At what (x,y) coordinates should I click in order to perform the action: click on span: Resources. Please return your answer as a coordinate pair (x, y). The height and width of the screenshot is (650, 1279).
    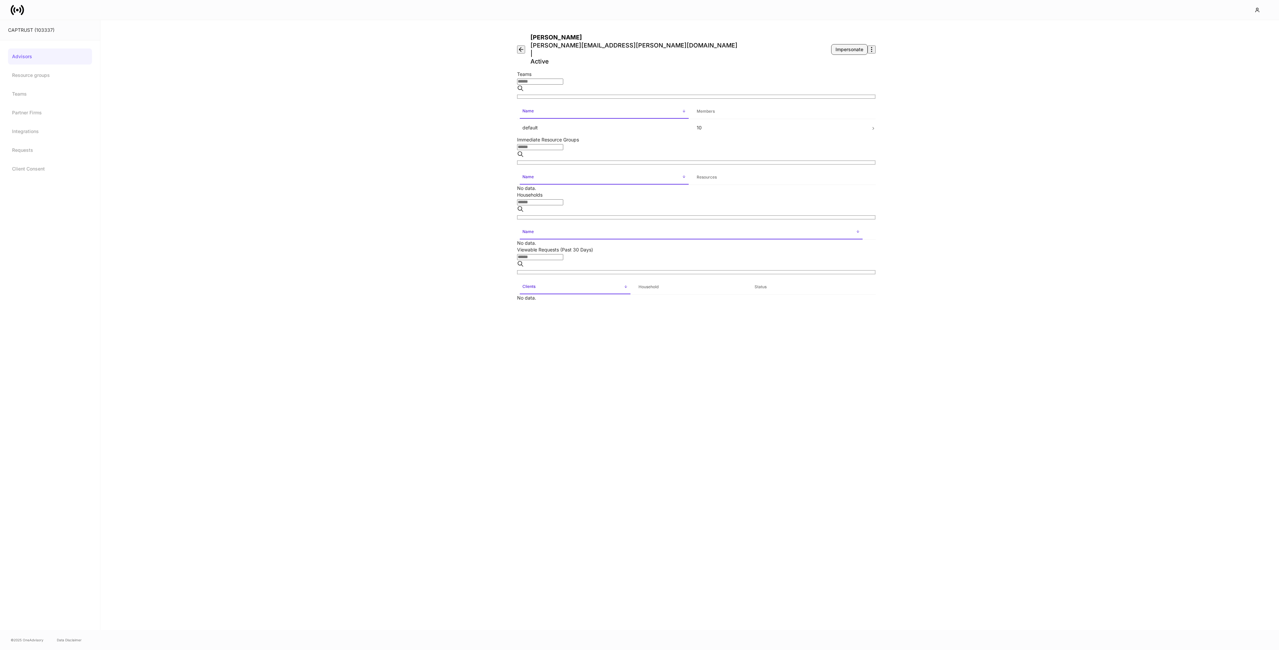
    Looking at the image, I should click on (778, 177).